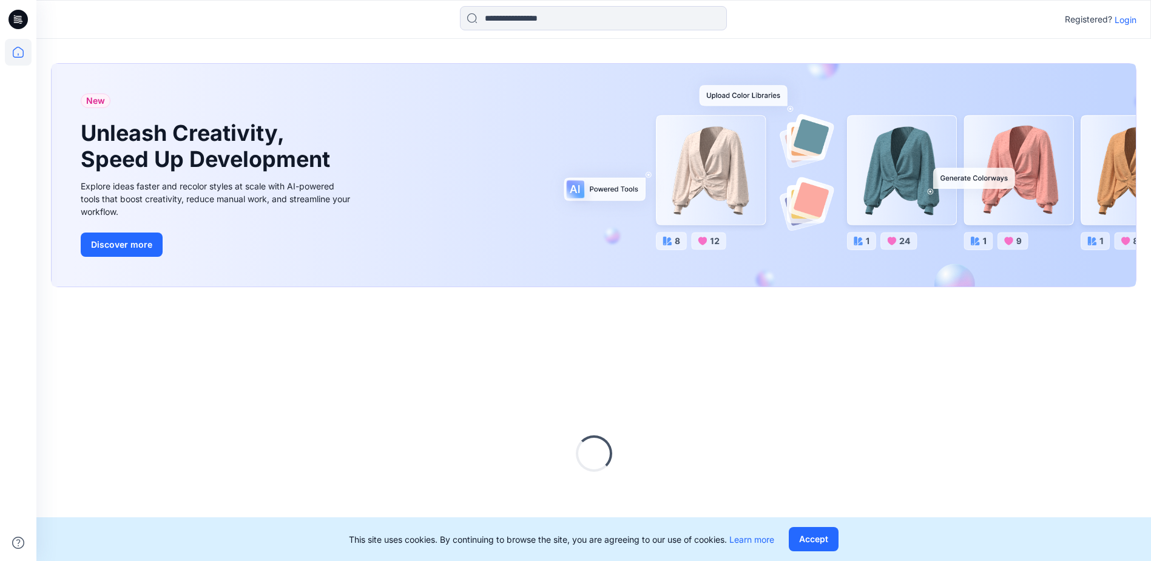 This screenshot has width=1151, height=561. What do you see at coordinates (561, 539) in the screenshot?
I see `p: This site uses cookies. By continuing to browse the site, you are agreeing to our use of cookies.` at bounding box center [561, 539].